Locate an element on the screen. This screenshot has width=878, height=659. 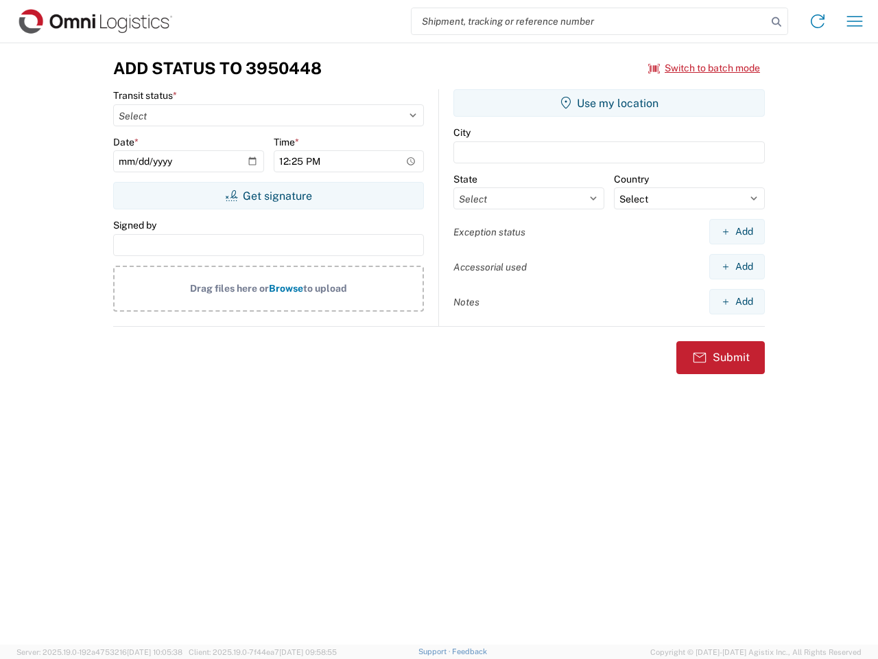
span: Server: 2025.19.0-192a4753216 is located at coordinates (100, 652).